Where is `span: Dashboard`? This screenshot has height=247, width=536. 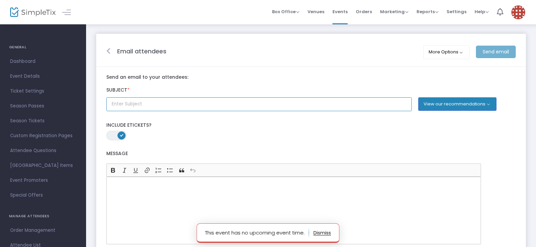 span: Dashboard is located at coordinates (43, 61).